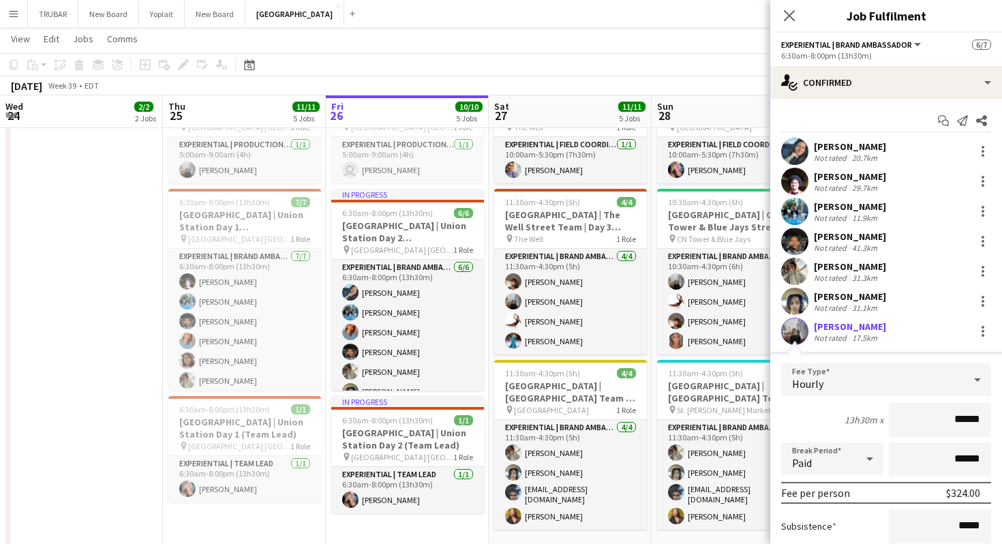  I want to click on div: $324.00, so click(963, 493).